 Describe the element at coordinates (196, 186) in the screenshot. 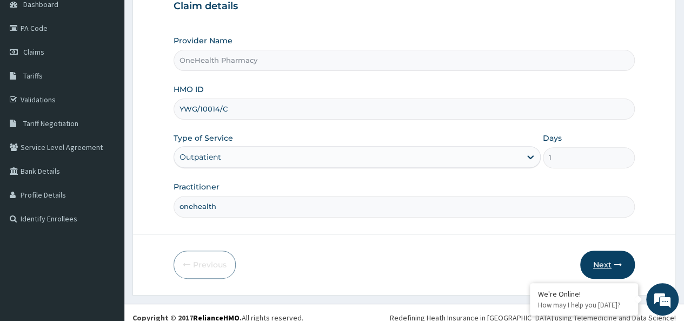

I see `label: Practitioner` at that location.